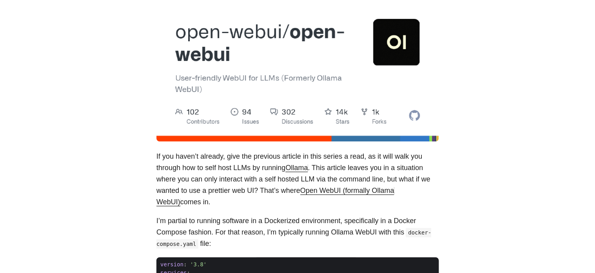 The height and width of the screenshot is (273, 595). Describe the element at coordinates (296, 167) in the screenshot. I see `a: Ollama` at that location.